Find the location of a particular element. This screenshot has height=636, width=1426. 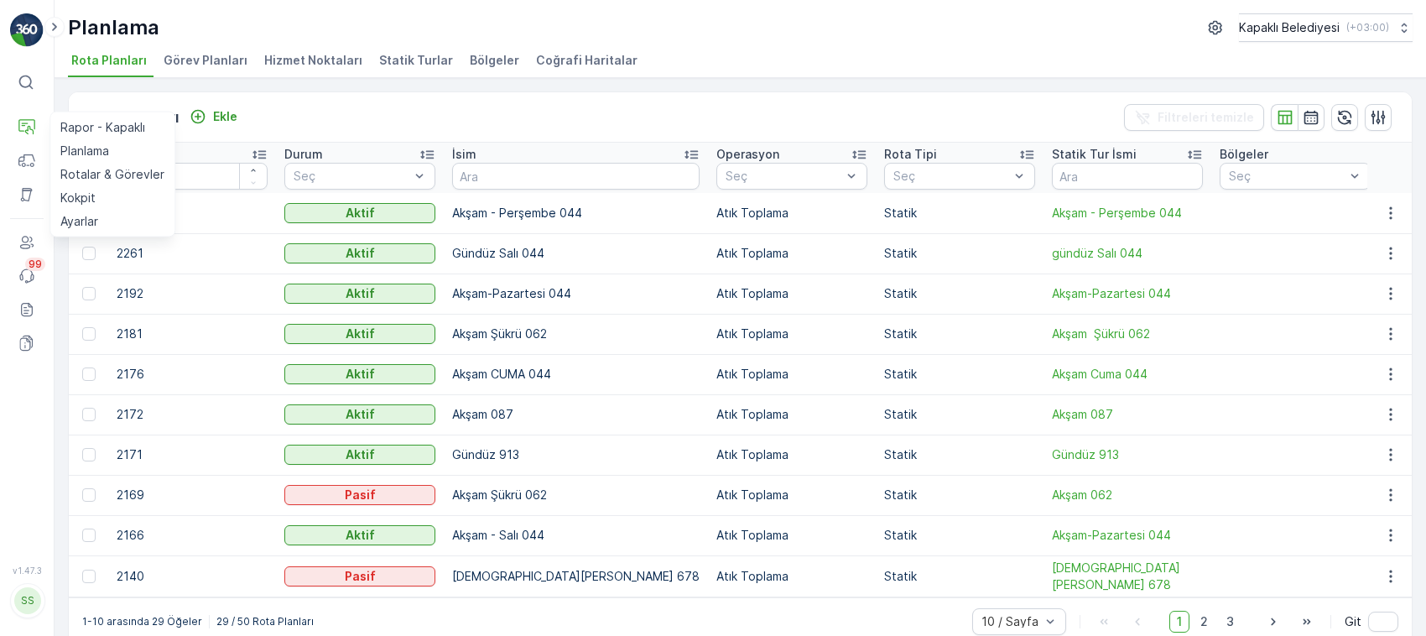

td: Akşam-Pazartesi 044 is located at coordinates (575, 294).